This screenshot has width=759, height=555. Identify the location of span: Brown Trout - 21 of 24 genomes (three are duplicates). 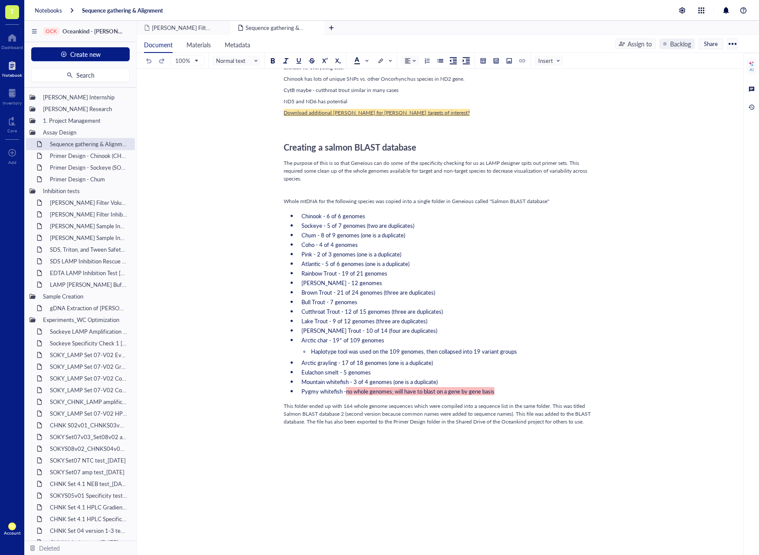
(368, 292).